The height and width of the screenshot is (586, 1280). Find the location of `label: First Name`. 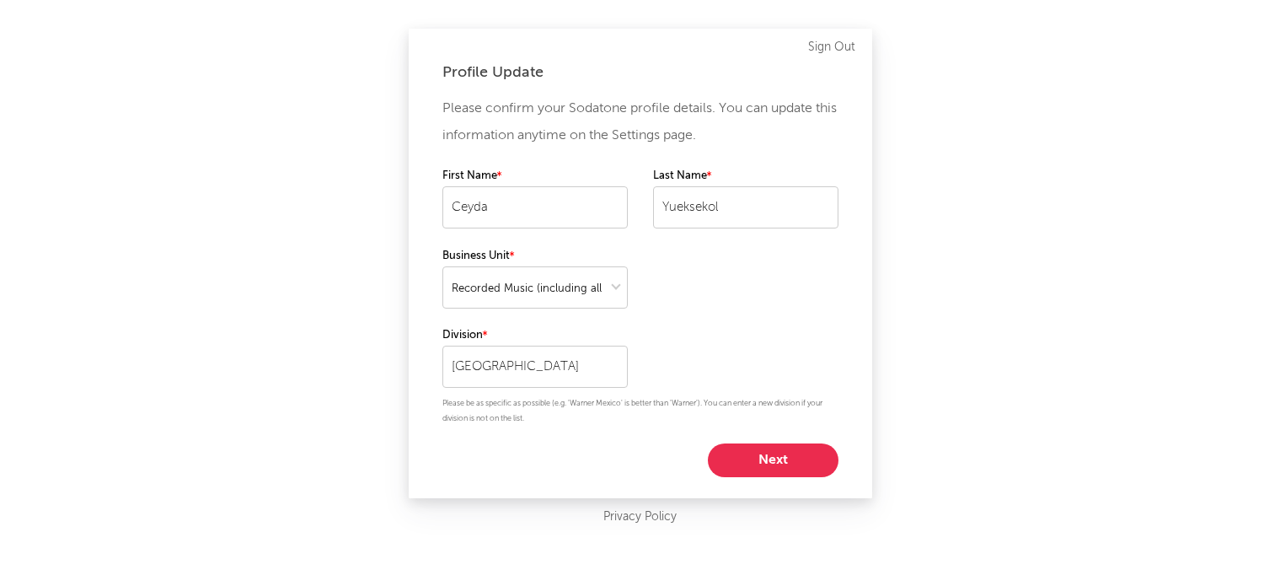

label: First Name is located at coordinates (535, 176).